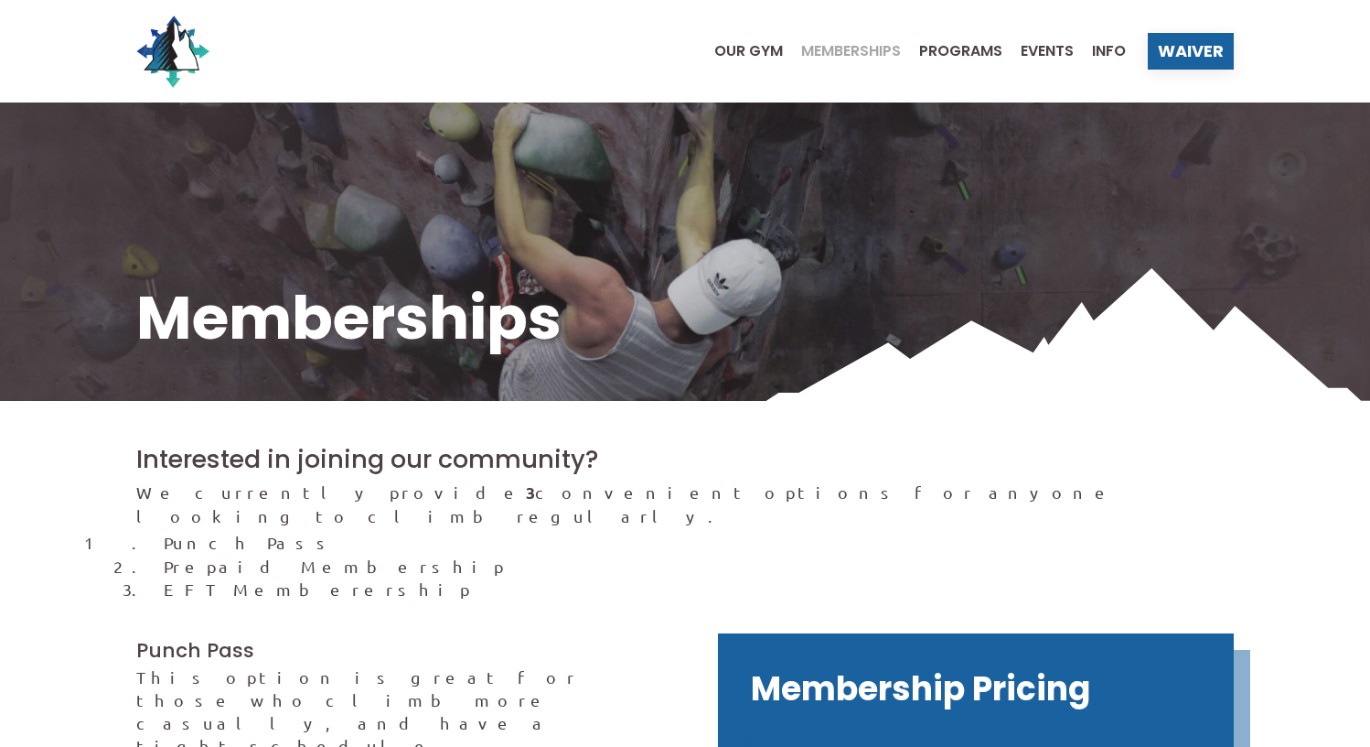 Image resolution: width=1370 pixels, height=747 pixels. I want to click on li: EFT Memberership, so click(699, 588).